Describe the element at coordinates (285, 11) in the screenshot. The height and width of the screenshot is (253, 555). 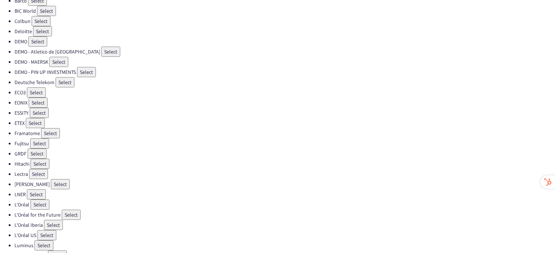
I see `li: BIC World` at that location.